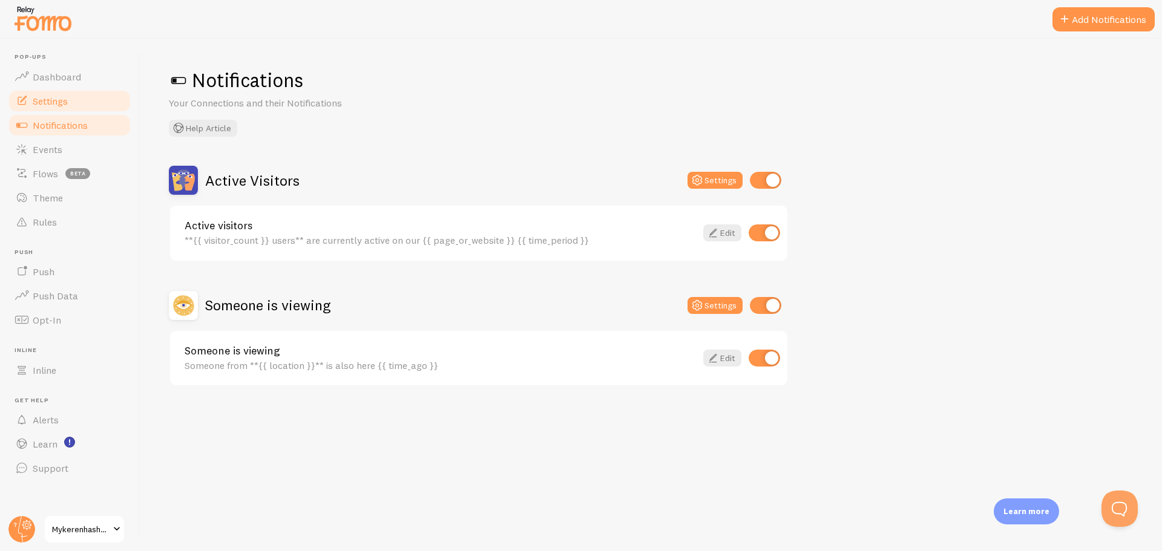 Image resolution: width=1162 pixels, height=551 pixels. What do you see at coordinates (440, 240) in the screenshot?
I see `div: **{{ visitor_count }} users** are currently active on our {{ page_or_website }} {{ time_period }}` at bounding box center [440, 240].